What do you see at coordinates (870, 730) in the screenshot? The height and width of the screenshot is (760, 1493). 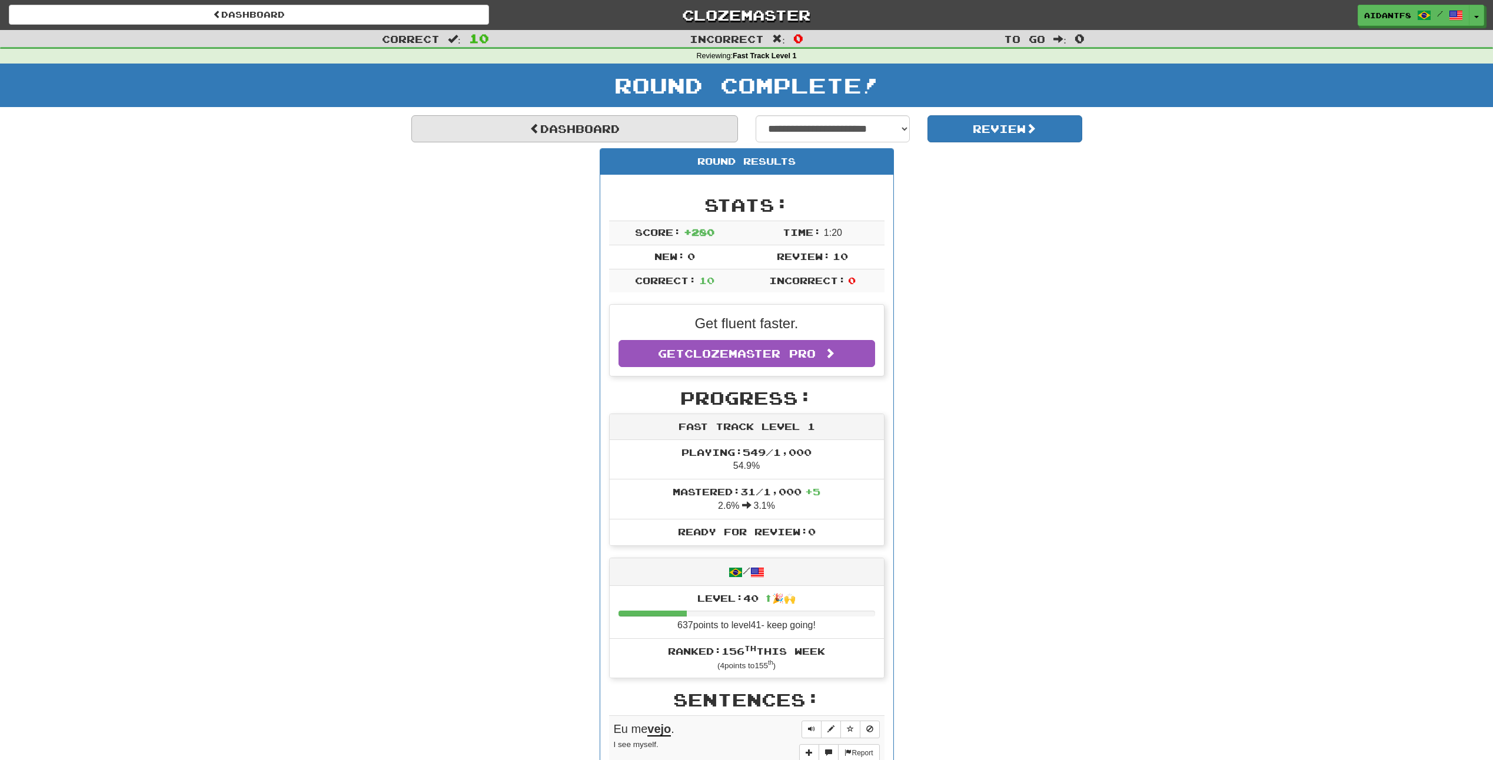 I see `button: Toggle ignore` at bounding box center [870, 730].